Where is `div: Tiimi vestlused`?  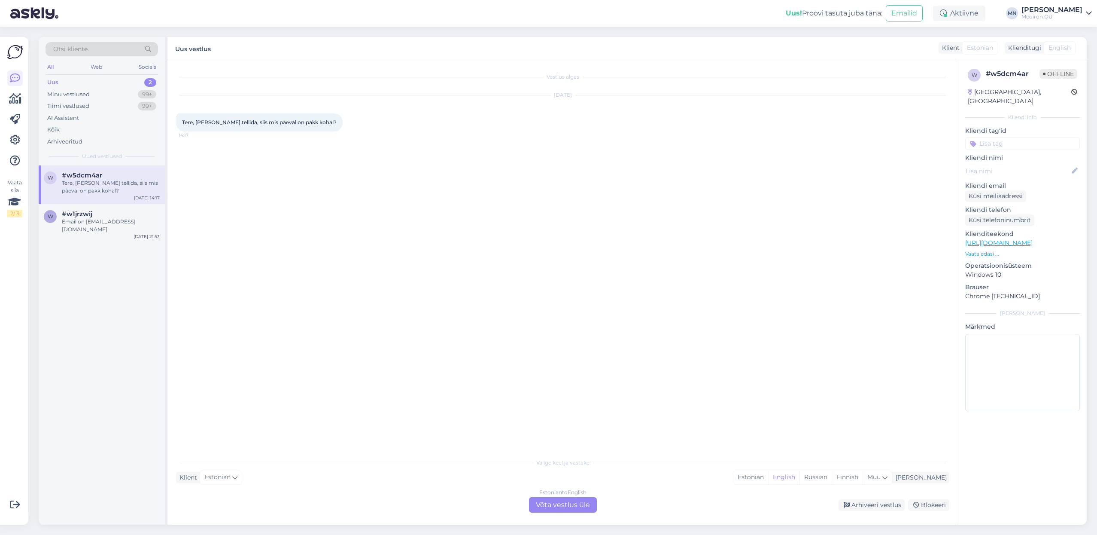
div: Tiimi vestlused is located at coordinates (68, 106).